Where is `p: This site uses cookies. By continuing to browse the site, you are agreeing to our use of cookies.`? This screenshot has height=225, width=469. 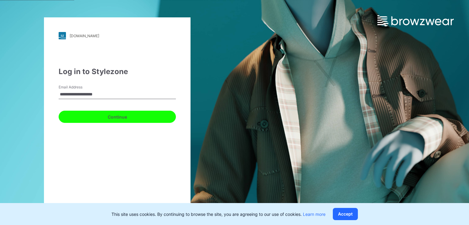 p: This site uses cookies. By continuing to browse the site, you are agreeing to our use of cookies. is located at coordinates (218, 214).